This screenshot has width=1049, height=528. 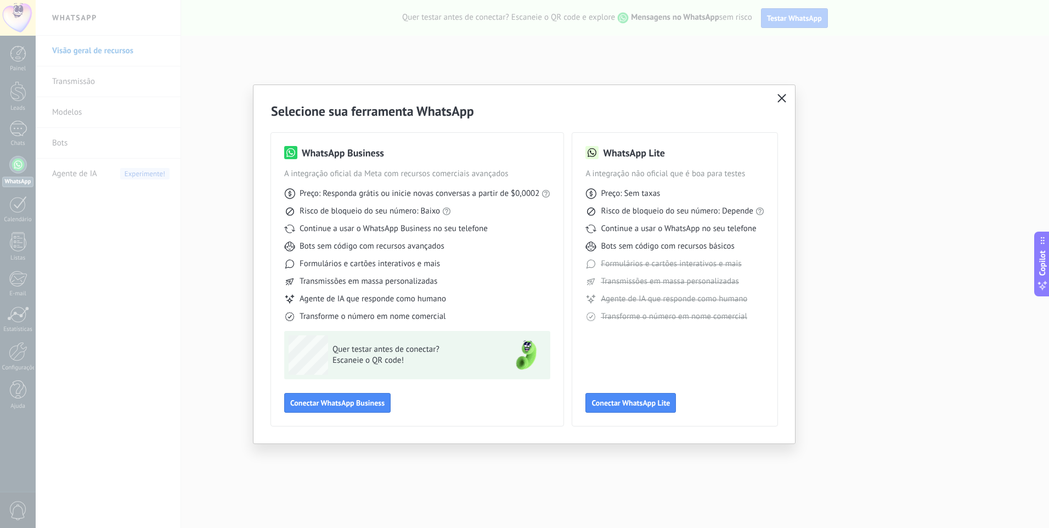 I want to click on span: Conectar WhatsApp Business, so click(x=337, y=403).